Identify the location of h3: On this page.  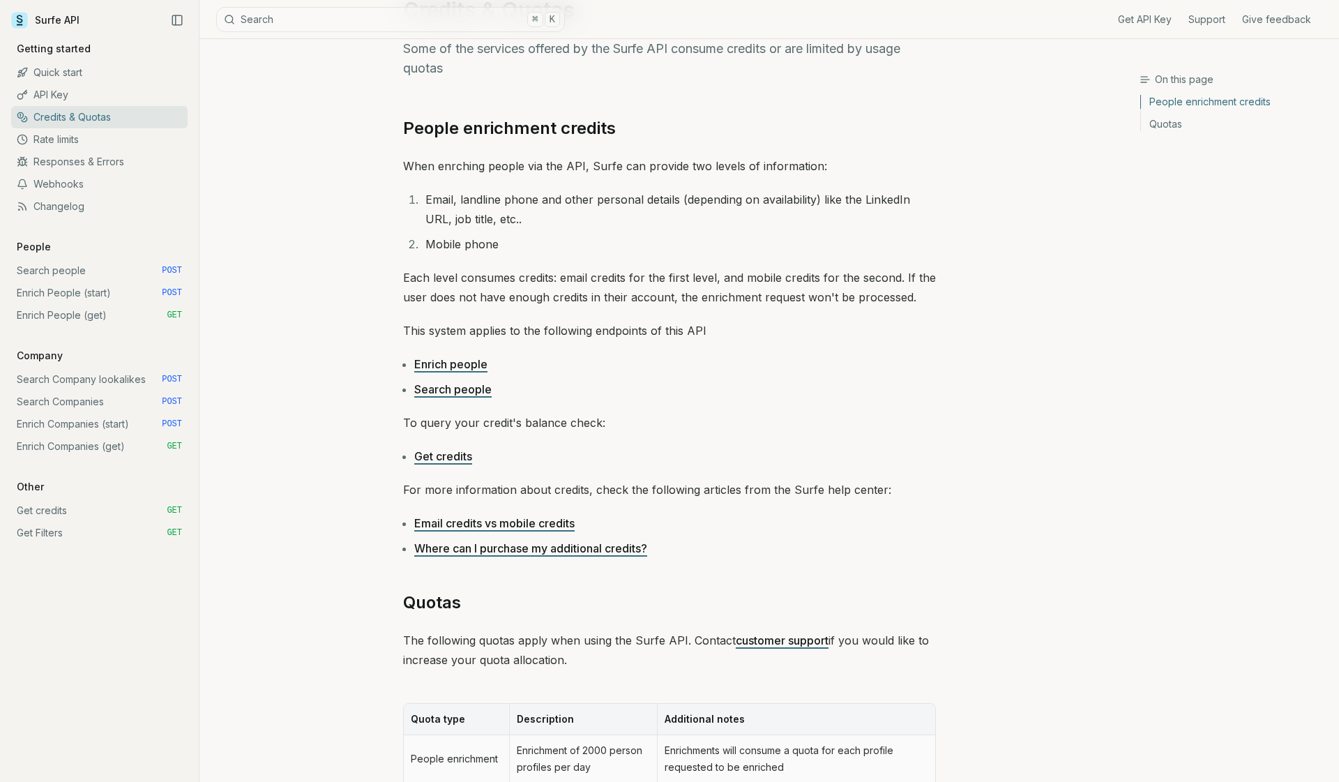
(1234, 80).